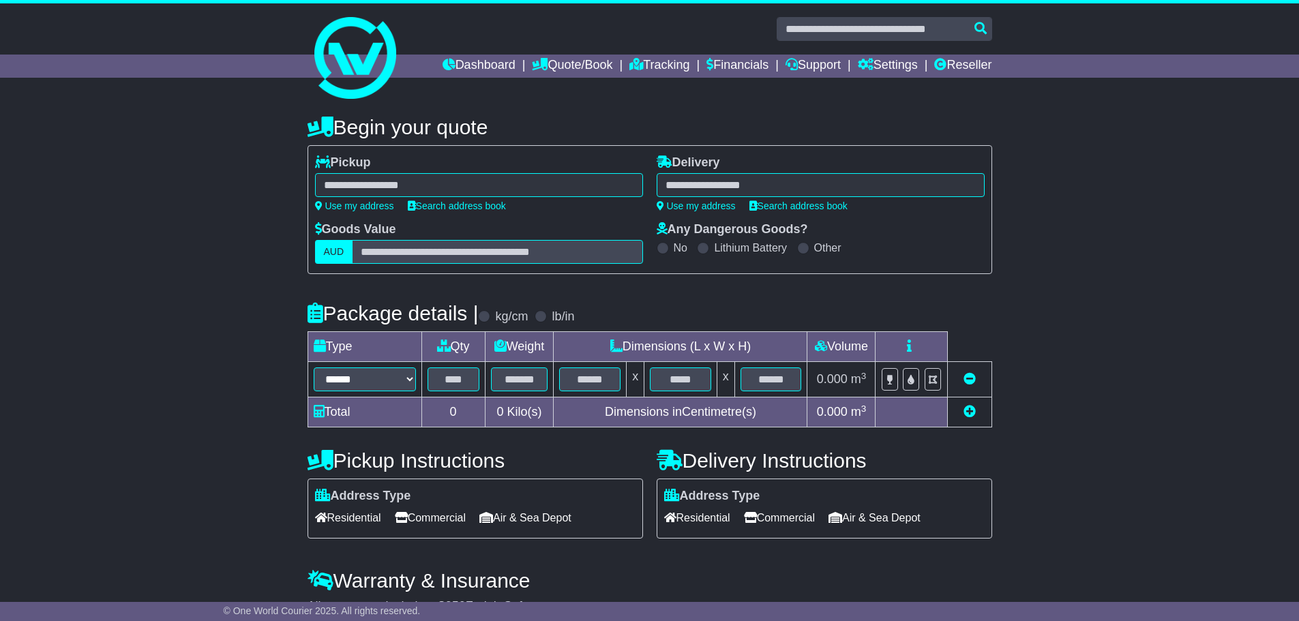 Image resolution: width=1299 pixels, height=621 pixels. Describe the element at coordinates (888, 66) in the screenshot. I see `a: Settings` at that location.